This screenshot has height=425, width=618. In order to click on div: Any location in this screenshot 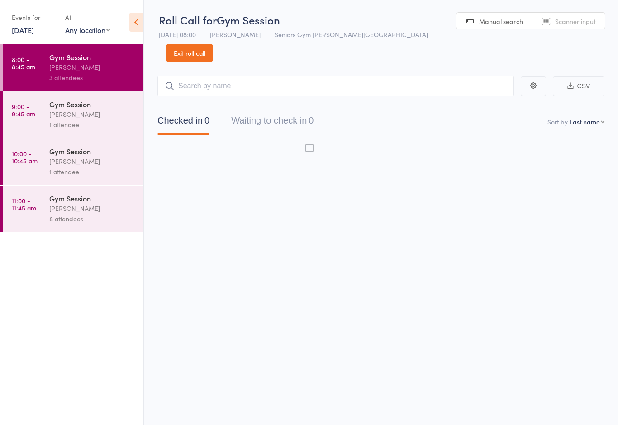, I will do `click(87, 30)`.